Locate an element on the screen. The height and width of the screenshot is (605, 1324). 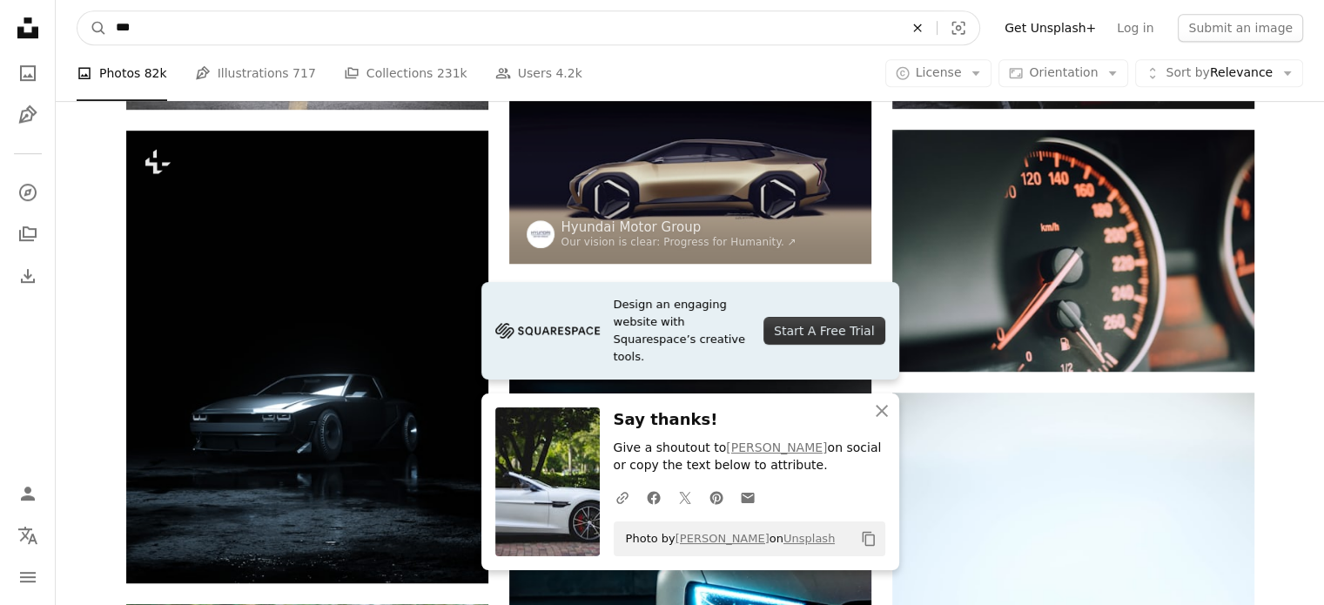
button: Clear is located at coordinates (917, 28).